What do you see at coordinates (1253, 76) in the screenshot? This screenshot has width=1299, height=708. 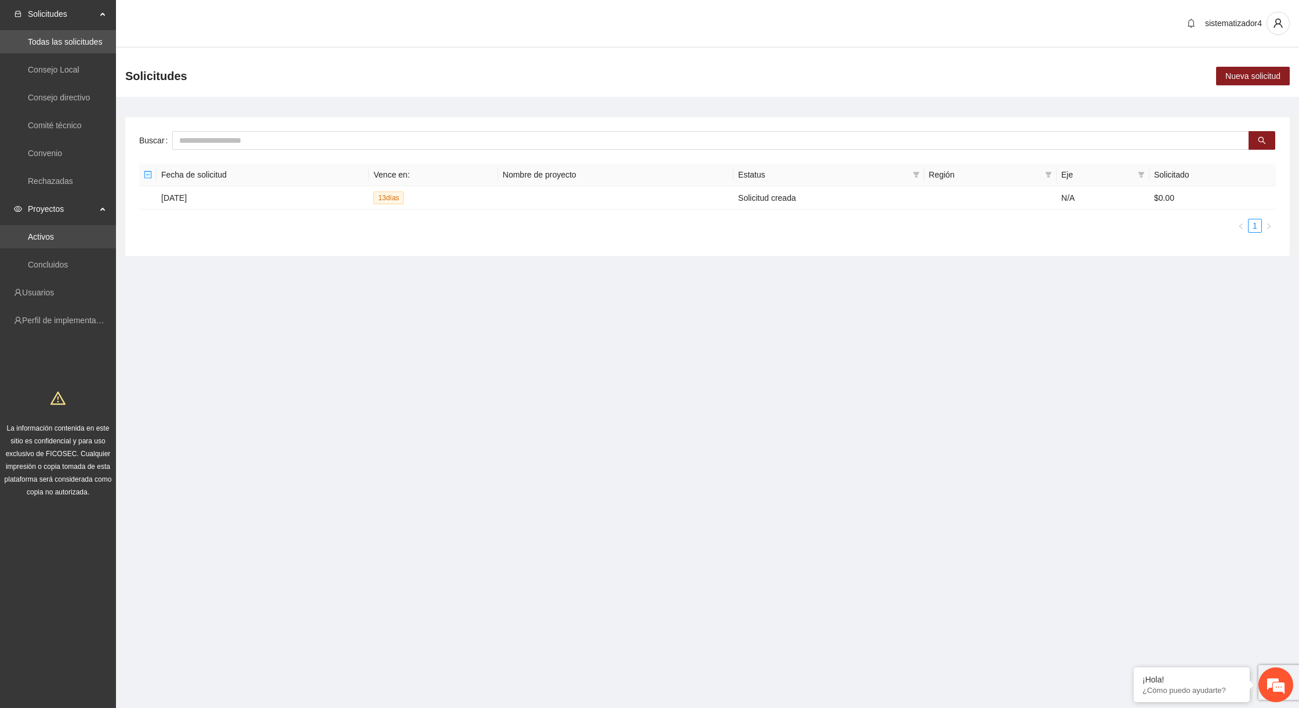 I see `span: Nueva solicitud` at bounding box center [1253, 76].